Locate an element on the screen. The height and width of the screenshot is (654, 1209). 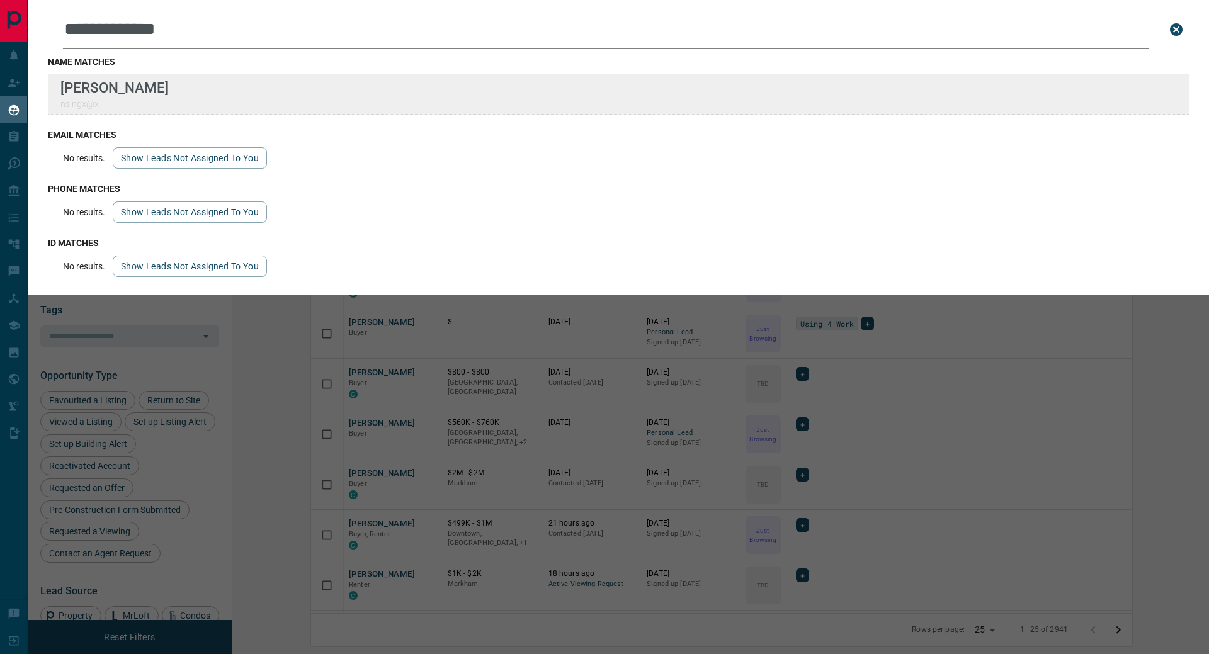
h3: id matches is located at coordinates (618, 243).